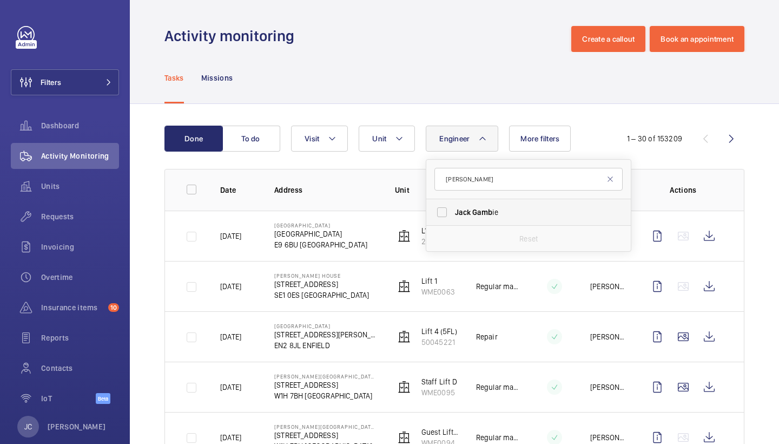 The width and height of the screenshot is (779, 444). I want to click on p: Missions, so click(217, 78).